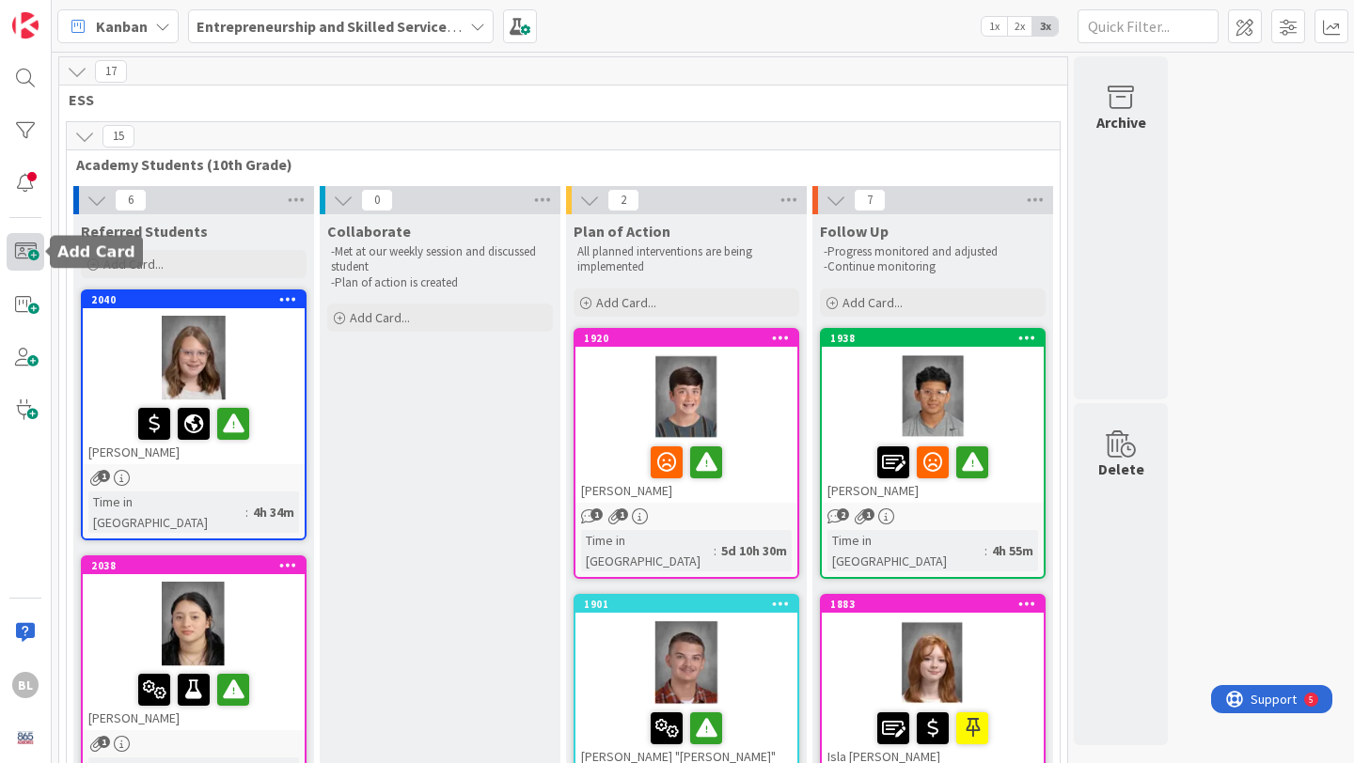 The width and height of the screenshot is (1354, 763). I want to click on p: -Met at our weekly session and discussed student, so click(440, 260).